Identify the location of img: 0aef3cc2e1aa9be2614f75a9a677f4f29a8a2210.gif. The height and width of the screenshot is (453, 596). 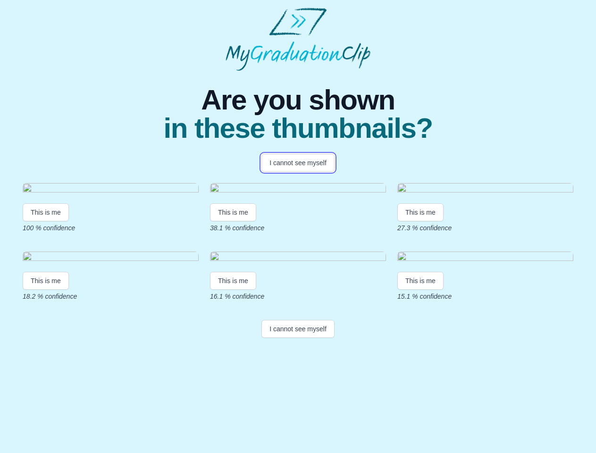
(485, 257).